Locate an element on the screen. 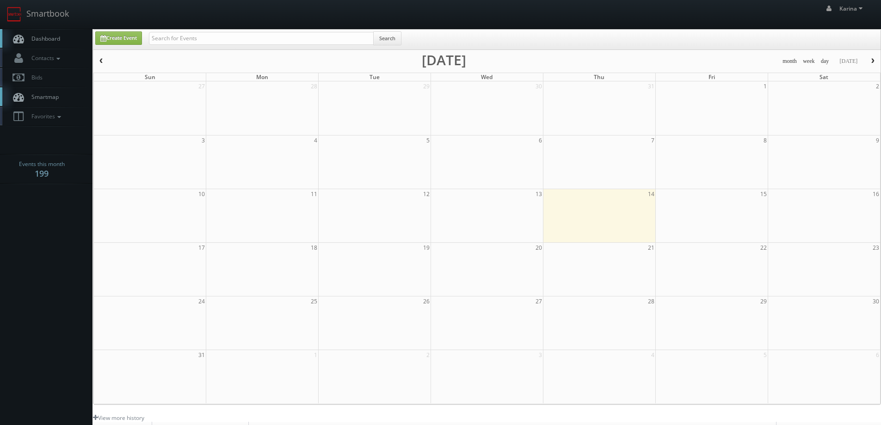  span: 24 is located at coordinates (202, 301).